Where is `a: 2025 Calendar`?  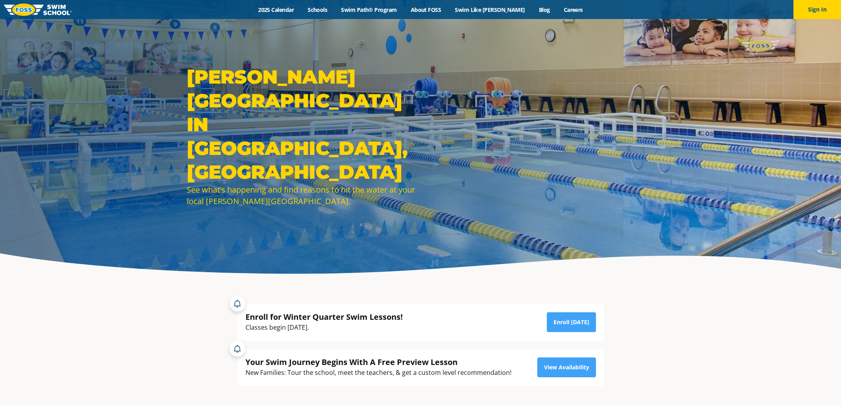
a: 2025 Calendar is located at coordinates (276, 10).